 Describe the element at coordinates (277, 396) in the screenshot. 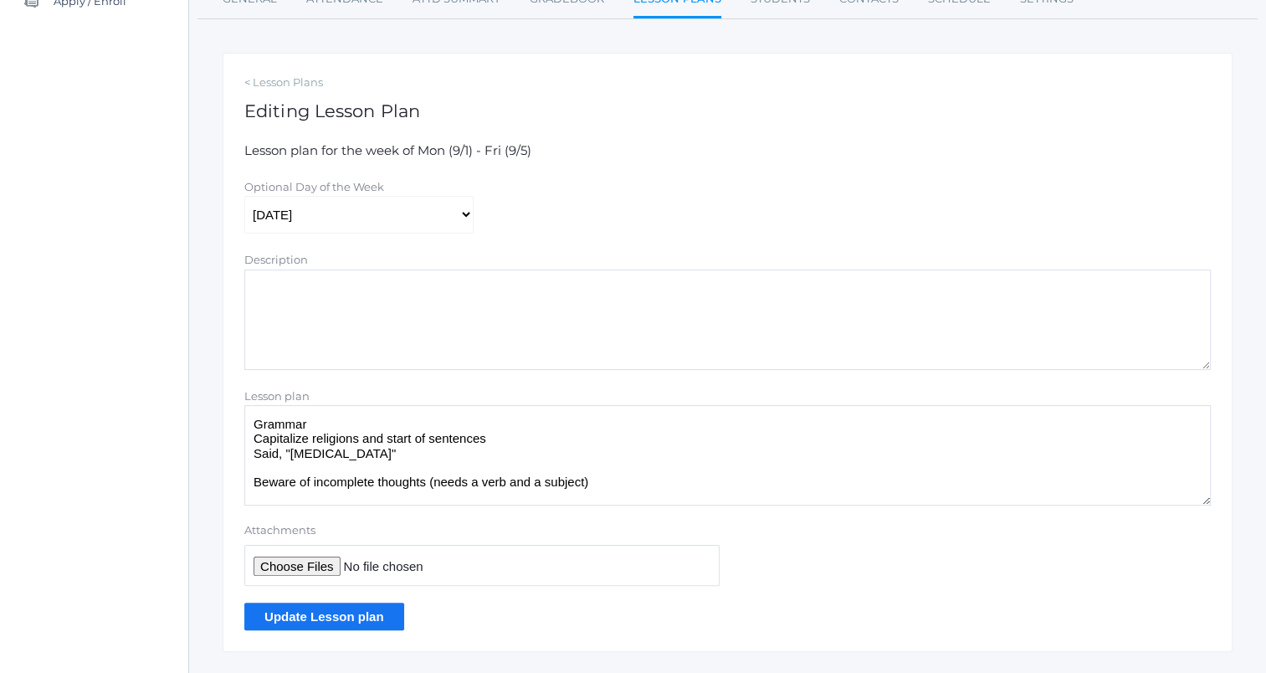

I see `label: Lesson plan` at that location.